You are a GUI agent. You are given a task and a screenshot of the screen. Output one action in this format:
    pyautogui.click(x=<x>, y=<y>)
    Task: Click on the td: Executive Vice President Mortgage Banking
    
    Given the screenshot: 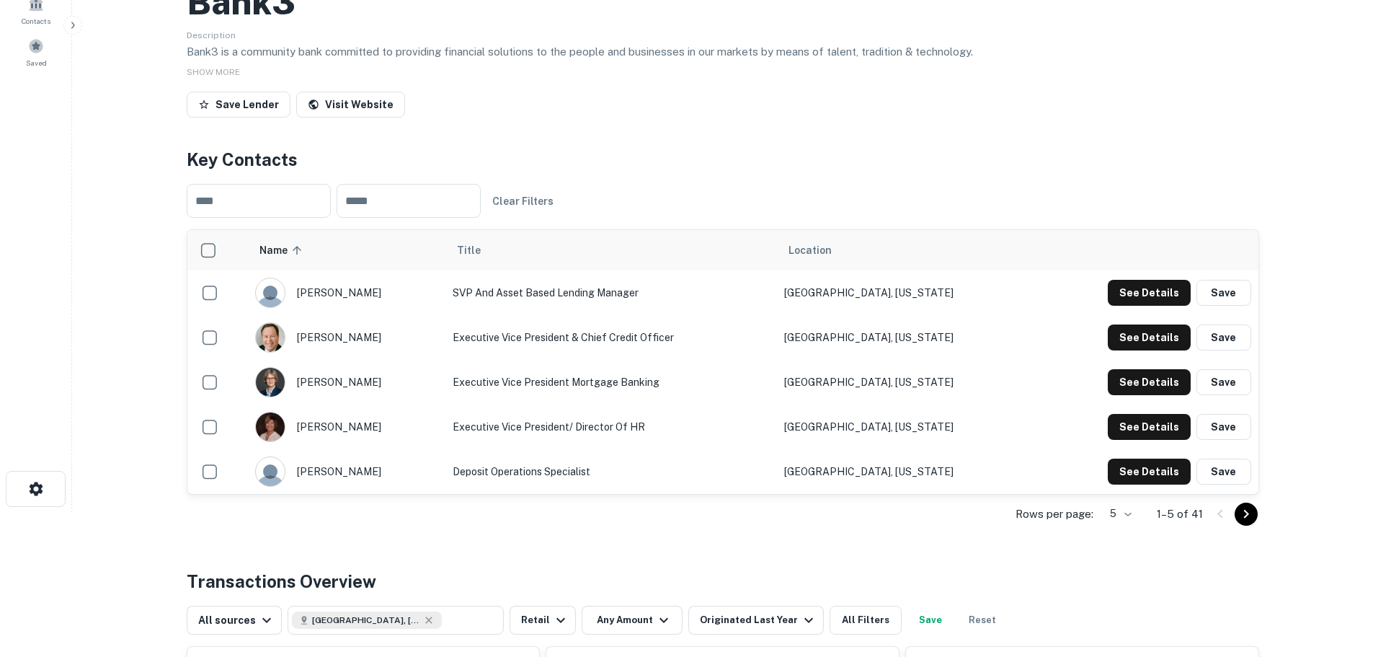 What is the action you would take?
    pyautogui.click(x=611, y=382)
    